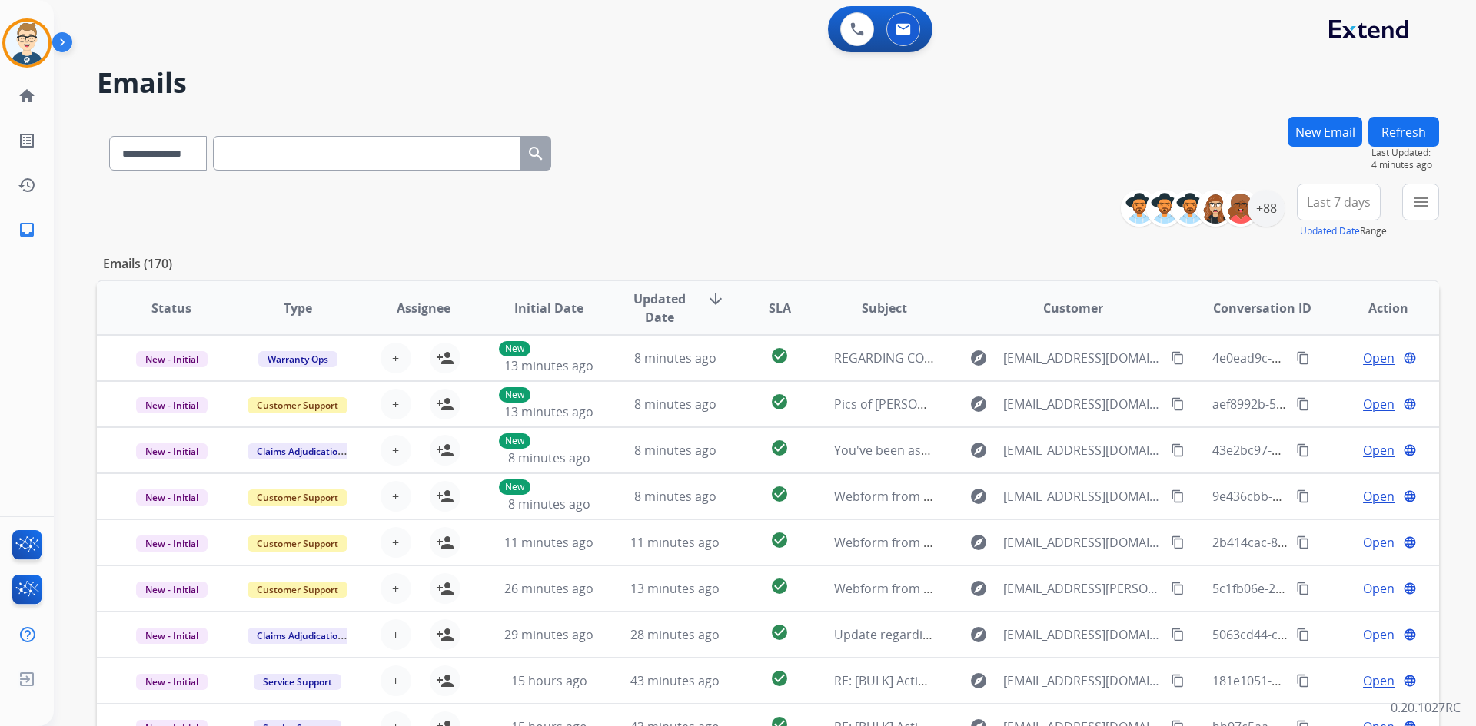  What do you see at coordinates (138, 264) in the screenshot?
I see `p: Emails (170)` at bounding box center [138, 264].